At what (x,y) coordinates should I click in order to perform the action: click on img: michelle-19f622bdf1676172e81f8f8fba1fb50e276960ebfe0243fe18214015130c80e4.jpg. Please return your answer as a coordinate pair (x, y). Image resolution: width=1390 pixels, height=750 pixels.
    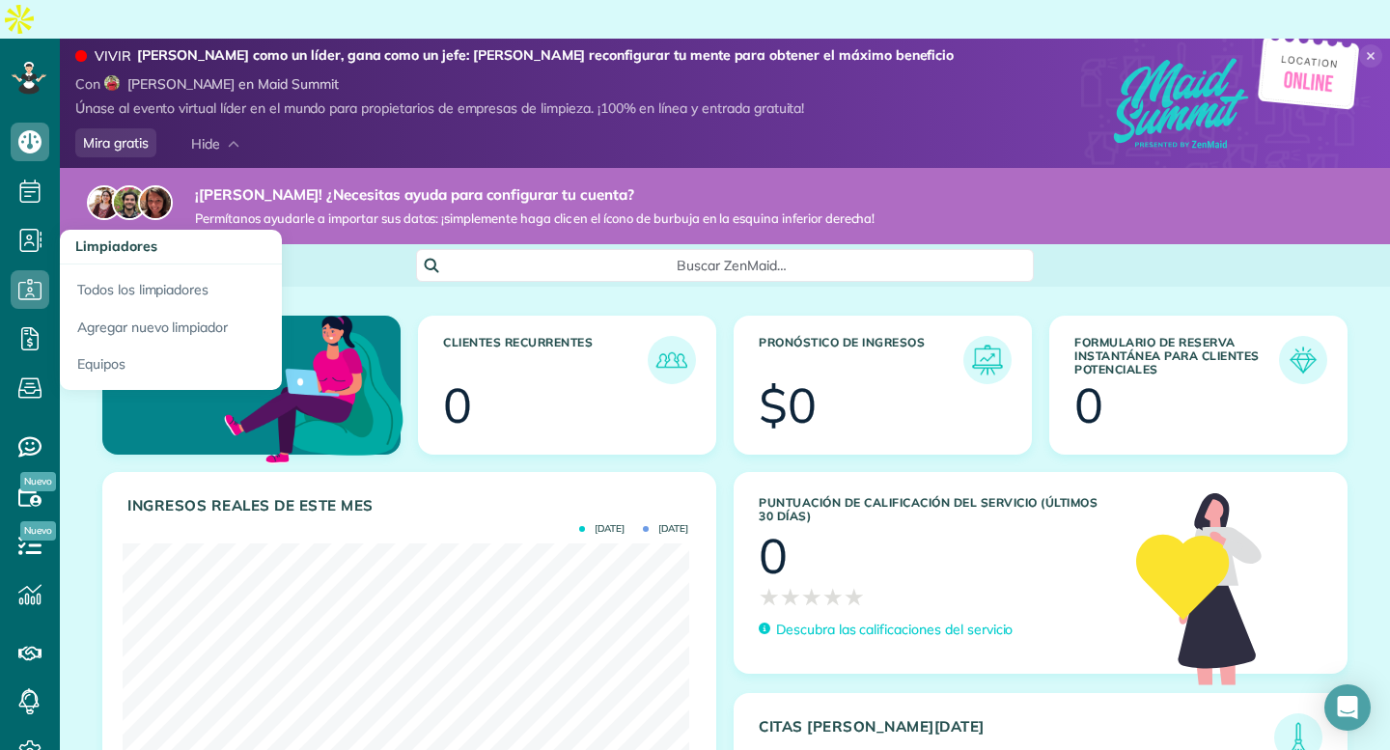
    Looking at the image, I should click on (155, 203).